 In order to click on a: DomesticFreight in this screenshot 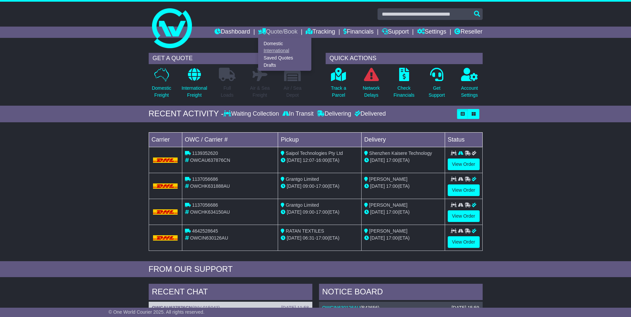, I will do `click(161, 85)`.